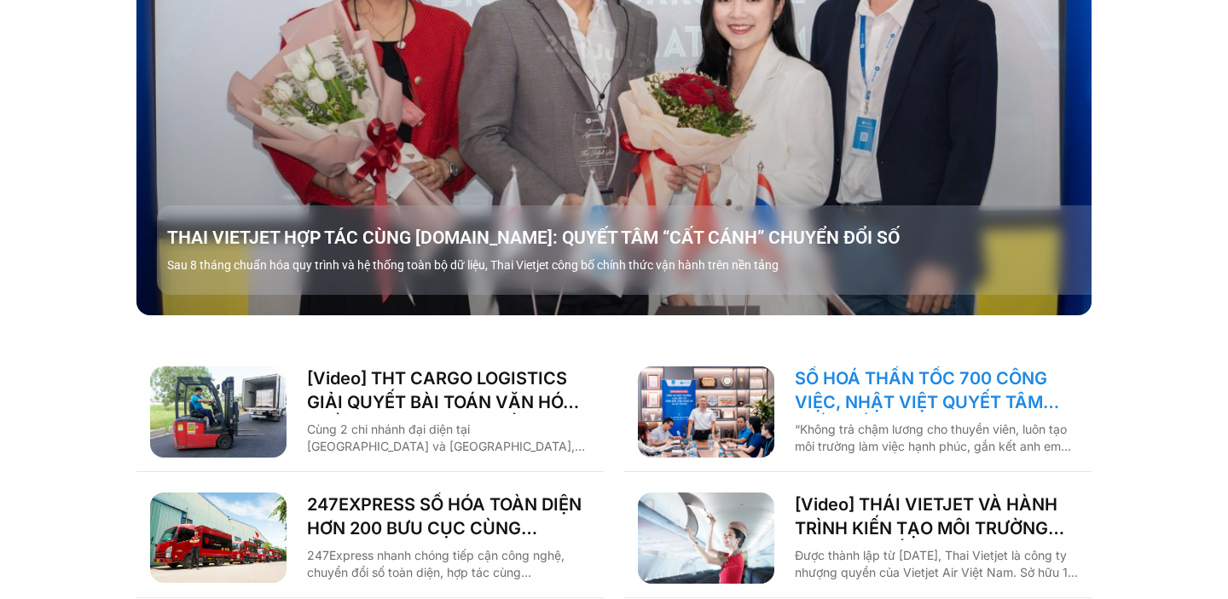 The width and height of the screenshot is (1228, 599). I want to click on img: Thai VietJet chuyển đổi số cùng Basevn, so click(706, 538).